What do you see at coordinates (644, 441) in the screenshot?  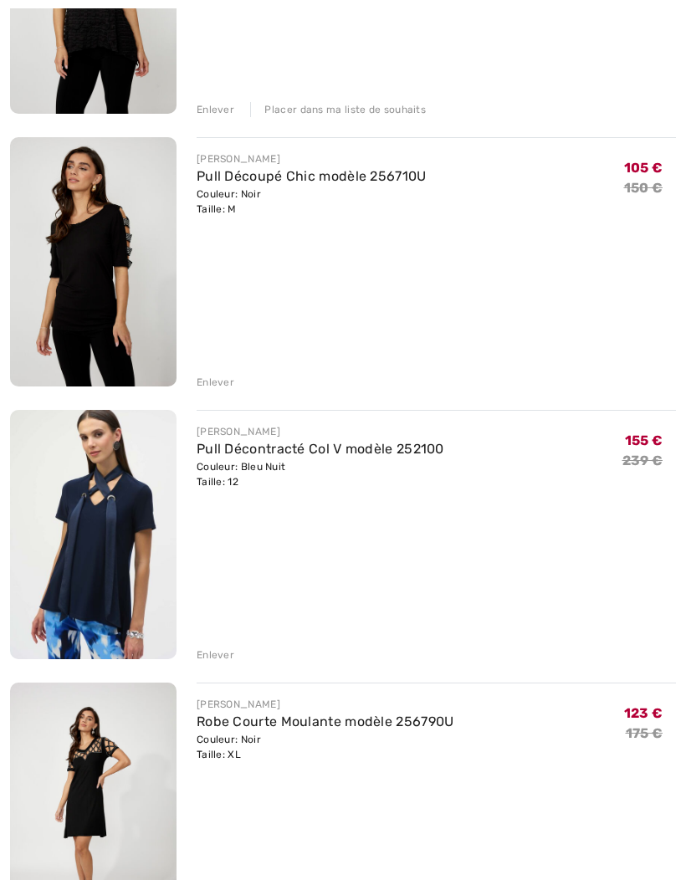 I see `span: 155 €` at bounding box center [644, 441].